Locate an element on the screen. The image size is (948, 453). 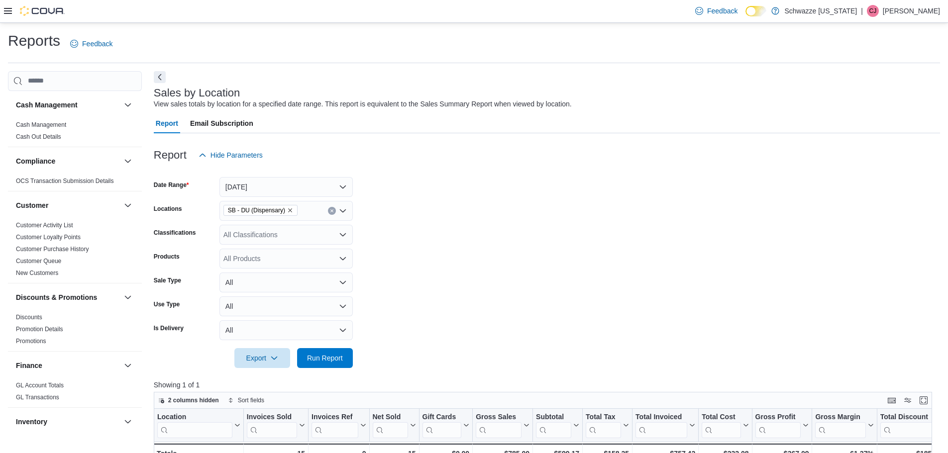
span: Customer Loyalty Points is located at coordinates (48, 237).